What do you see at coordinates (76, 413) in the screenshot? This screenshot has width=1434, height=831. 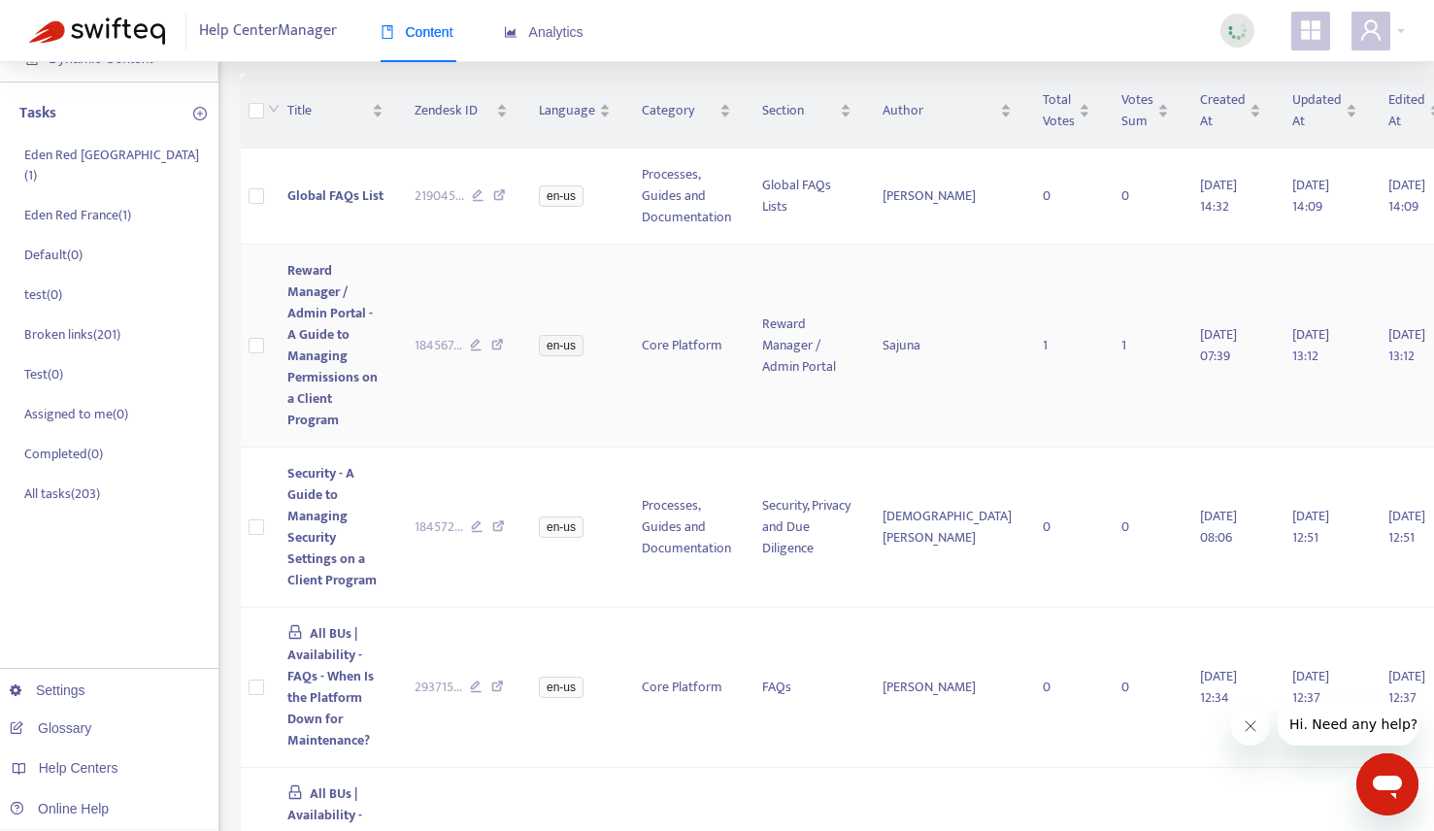 I see `p: Assigned to me ( 0 )` at bounding box center [76, 413].